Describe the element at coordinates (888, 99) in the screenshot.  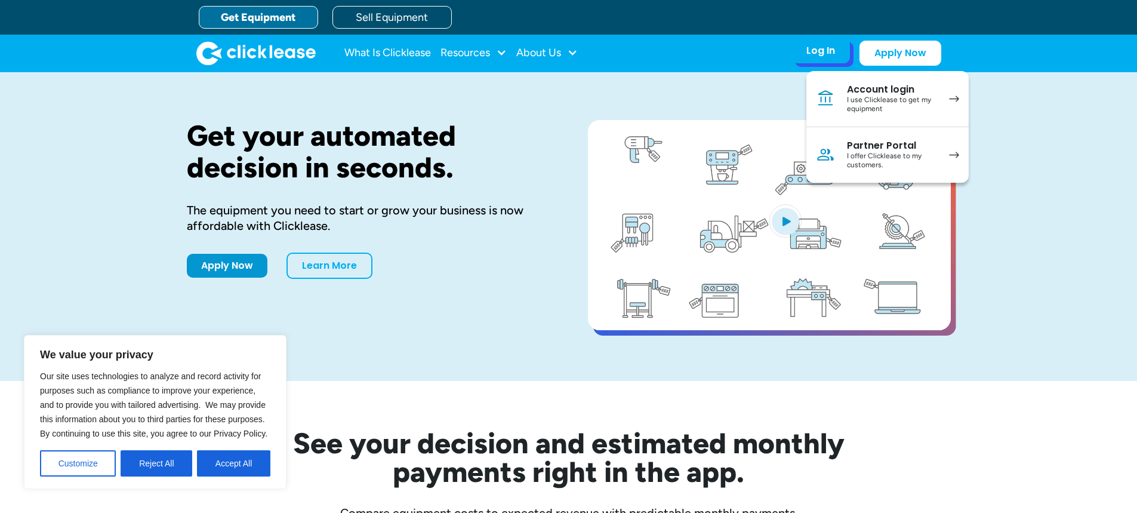
I see `a: Account loginI use Clicklease to get my equipment` at that location.